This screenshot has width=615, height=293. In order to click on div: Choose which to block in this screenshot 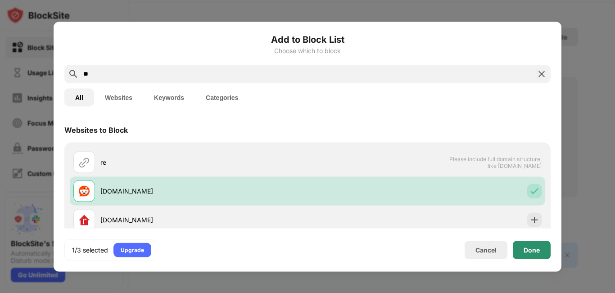, I will do `click(307, 50)`.